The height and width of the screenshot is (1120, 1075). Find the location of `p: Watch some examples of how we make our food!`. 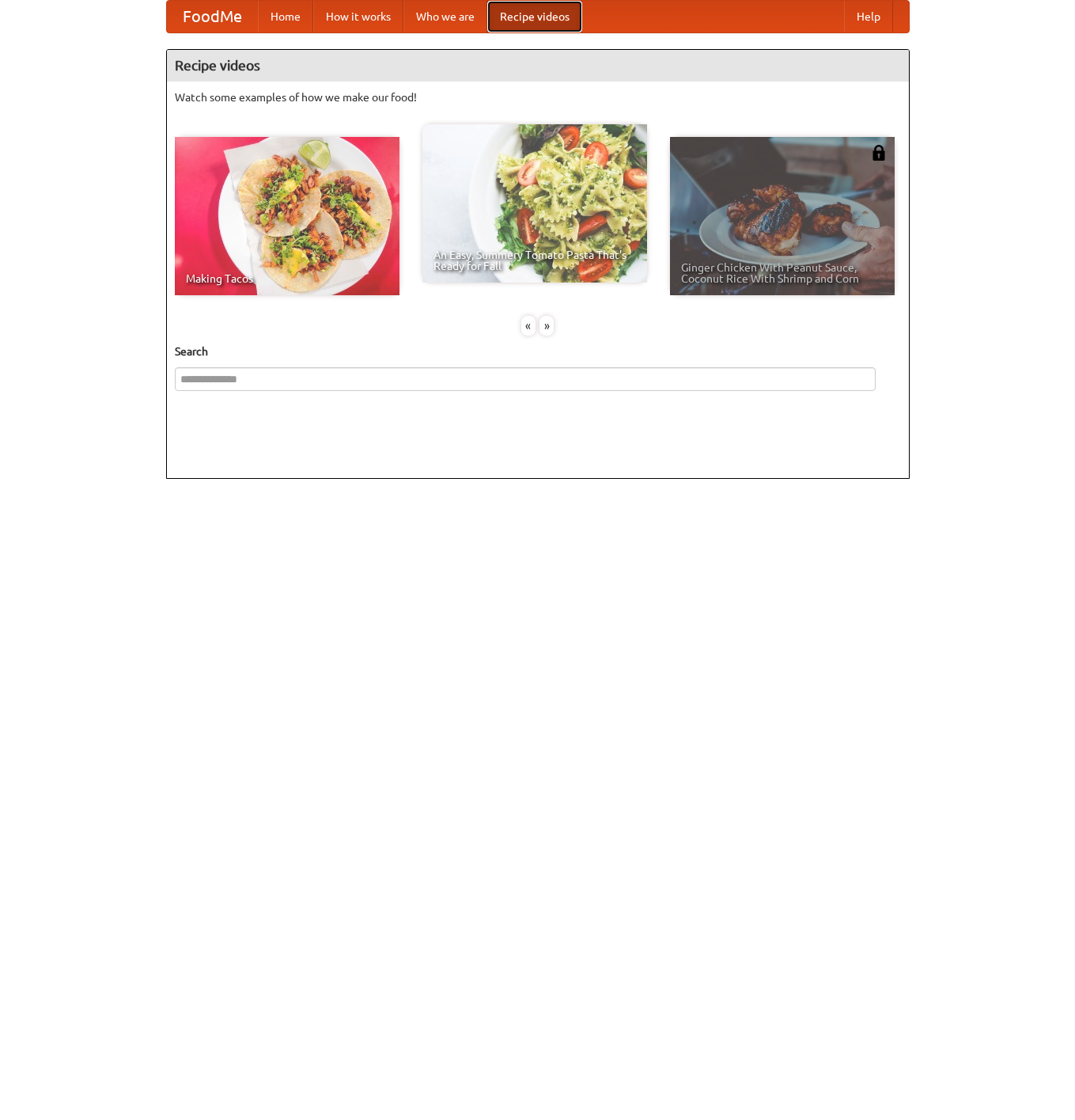

p: Watch some examples of how we make our food! is located at coordinates (538, 97).